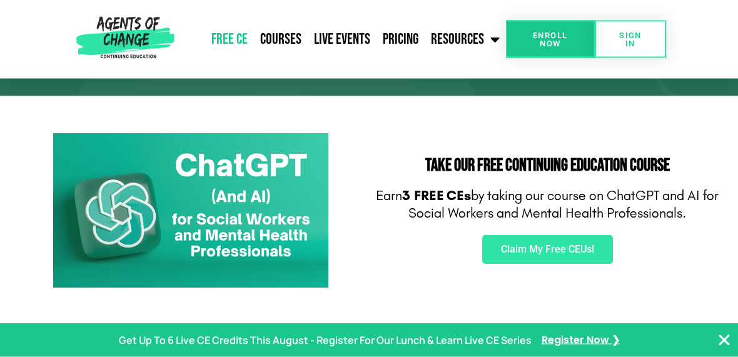 This screenshot has width=738, height=357. Describe the element at coordinates (580, 340) in the screenshot. I see `a: Register Now ❯` at that location.